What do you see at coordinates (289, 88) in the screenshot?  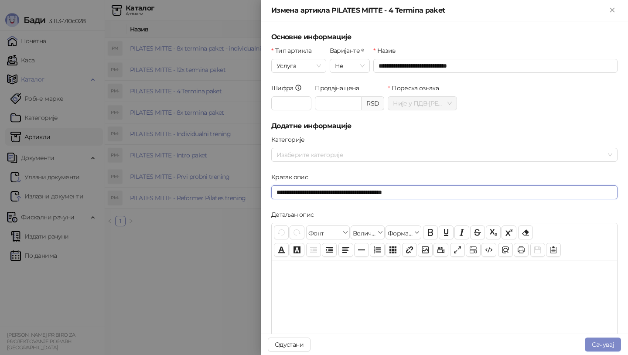 I see `label: Шифра` at bounding box center [289, 88].